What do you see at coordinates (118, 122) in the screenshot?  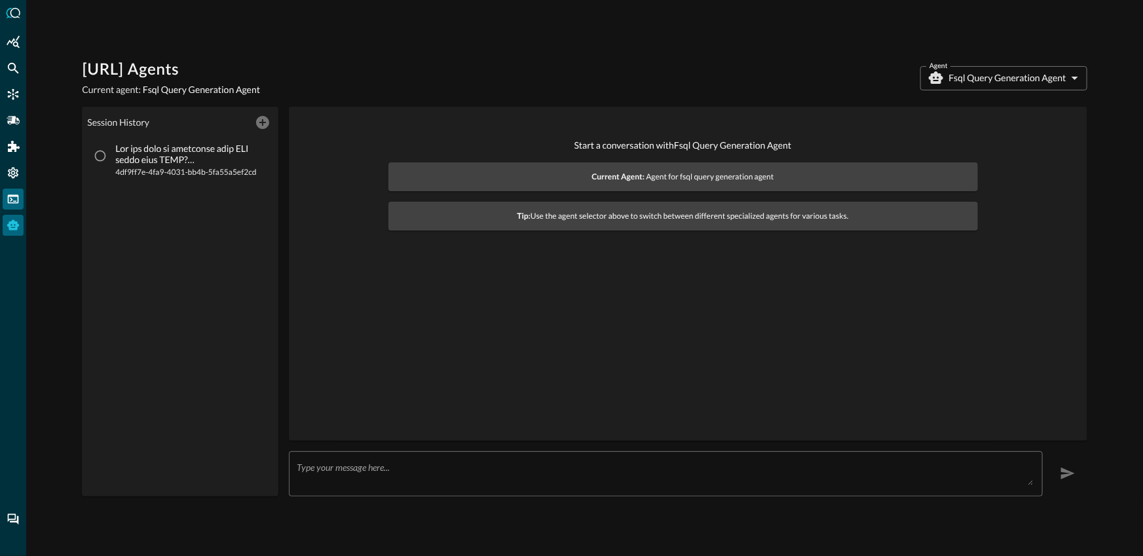 I see `legend: Session History` at bounding box center [118, 122].